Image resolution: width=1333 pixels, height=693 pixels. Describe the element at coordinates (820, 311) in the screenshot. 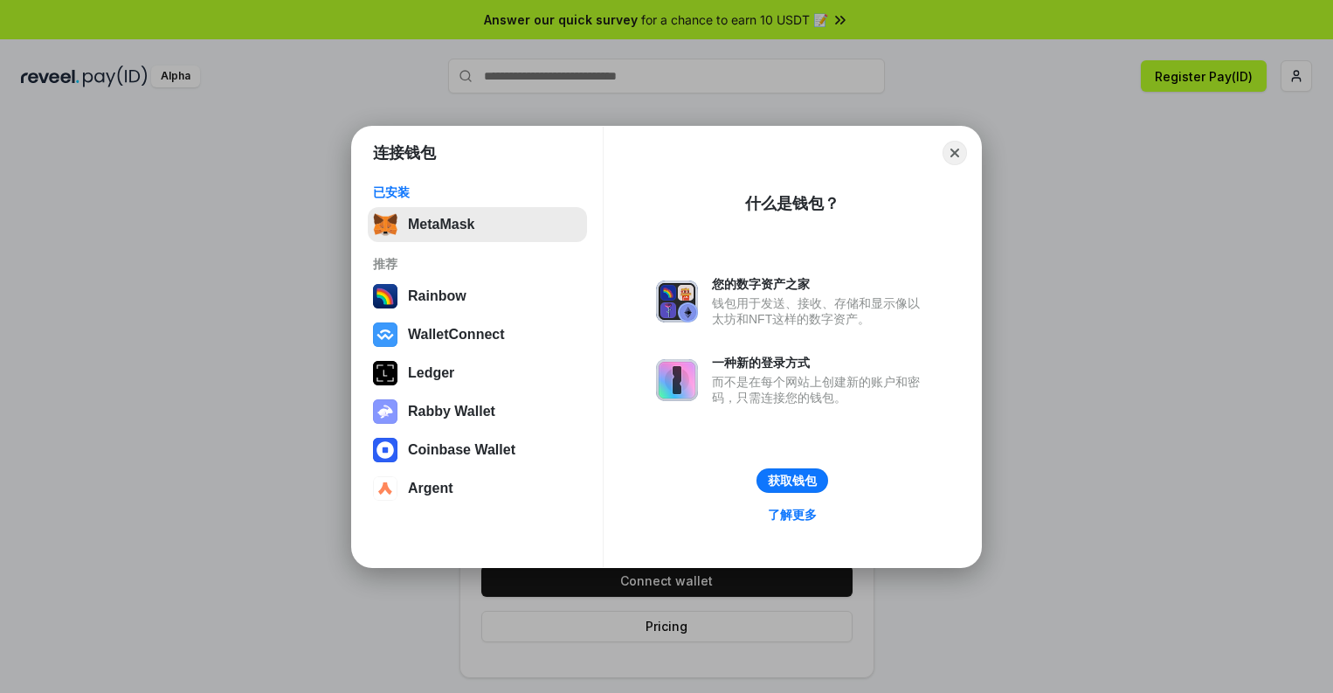

I see `div: 钱包用于发送、接收、存储和显示像以太坊和NFT这样的数字资产。` at that location.